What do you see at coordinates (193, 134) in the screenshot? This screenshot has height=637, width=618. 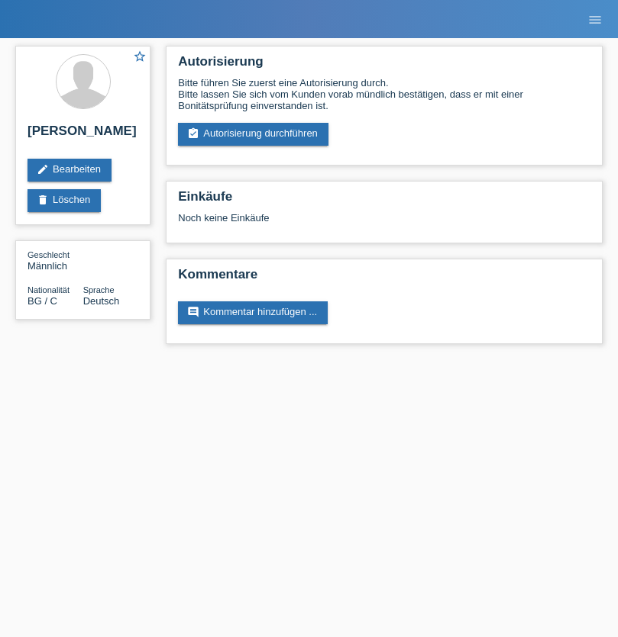 I see `i: assignment_turned_in` at bounding box center [193, 134].